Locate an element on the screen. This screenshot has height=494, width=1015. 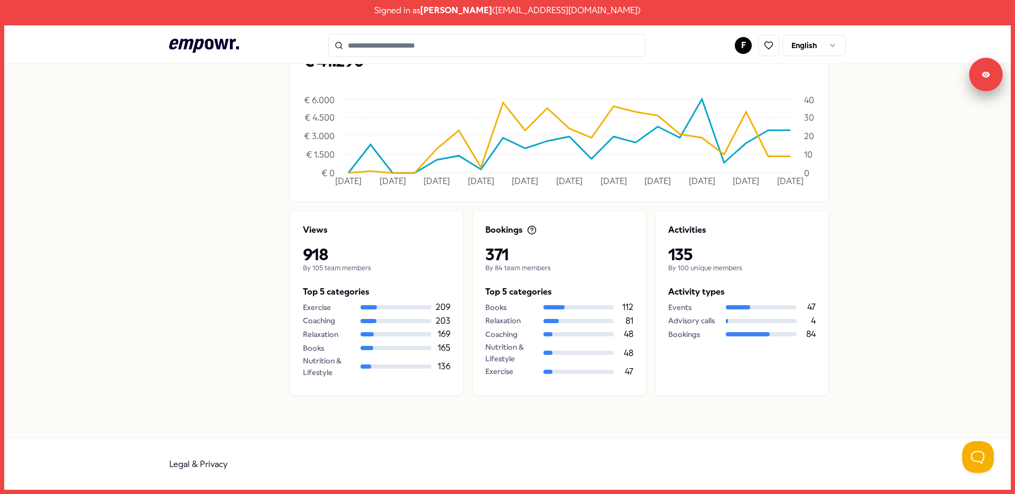
p: Activities is located at coordinates (688, 230).